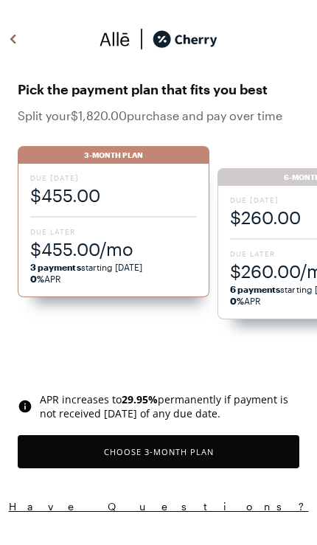 This screenshot has height=545, width=317. What do you see at coordinates (114, 249) in the screenshot?
I see `span: $455.00/mo` at bounding box center [114, 249].